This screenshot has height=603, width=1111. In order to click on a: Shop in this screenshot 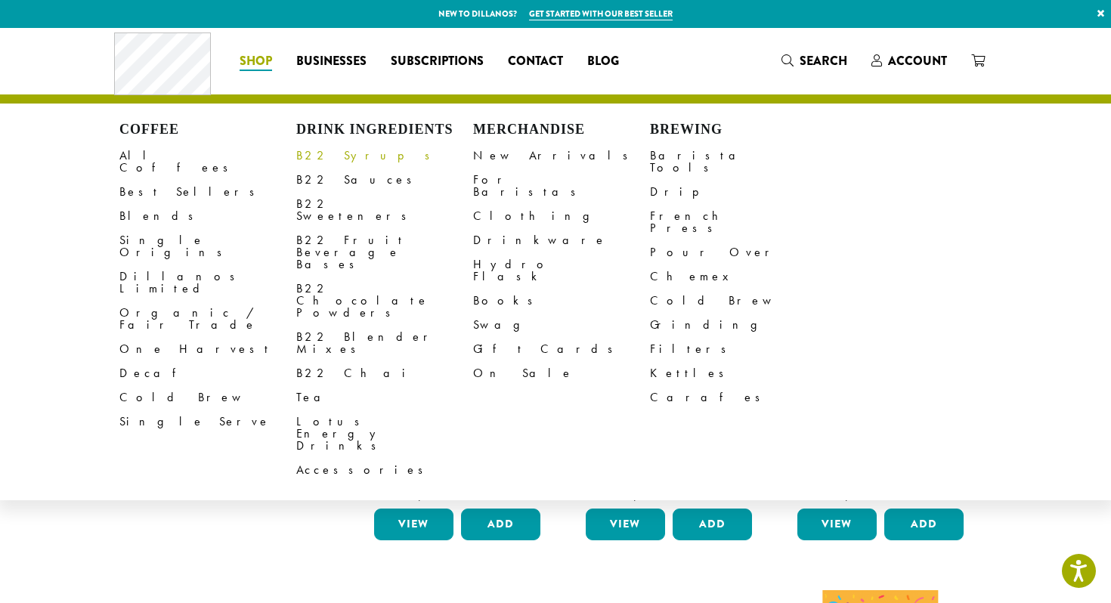, I will do `click(256, 61)`.